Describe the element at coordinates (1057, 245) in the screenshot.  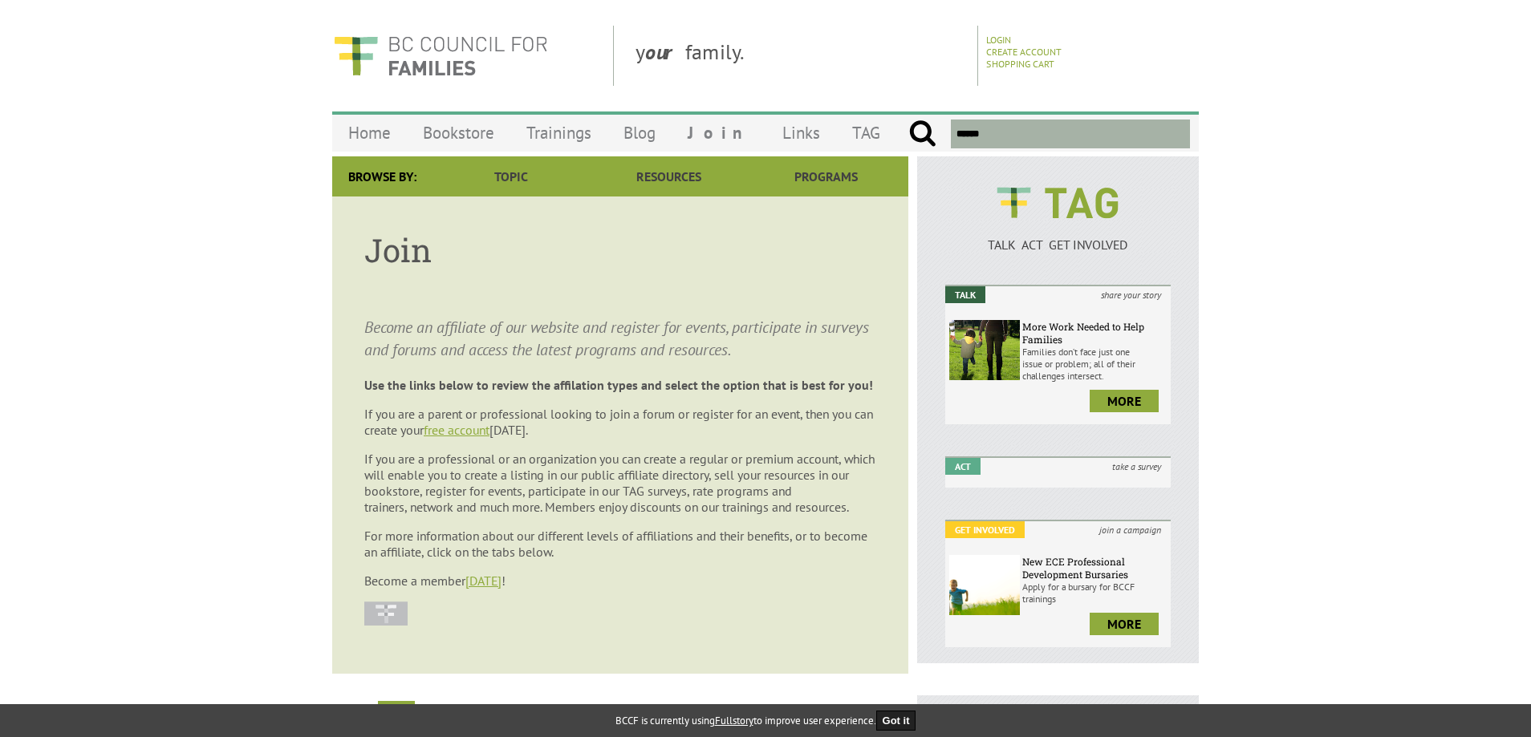
I see `p: TALK ACT GET INVOLVED` at that location.